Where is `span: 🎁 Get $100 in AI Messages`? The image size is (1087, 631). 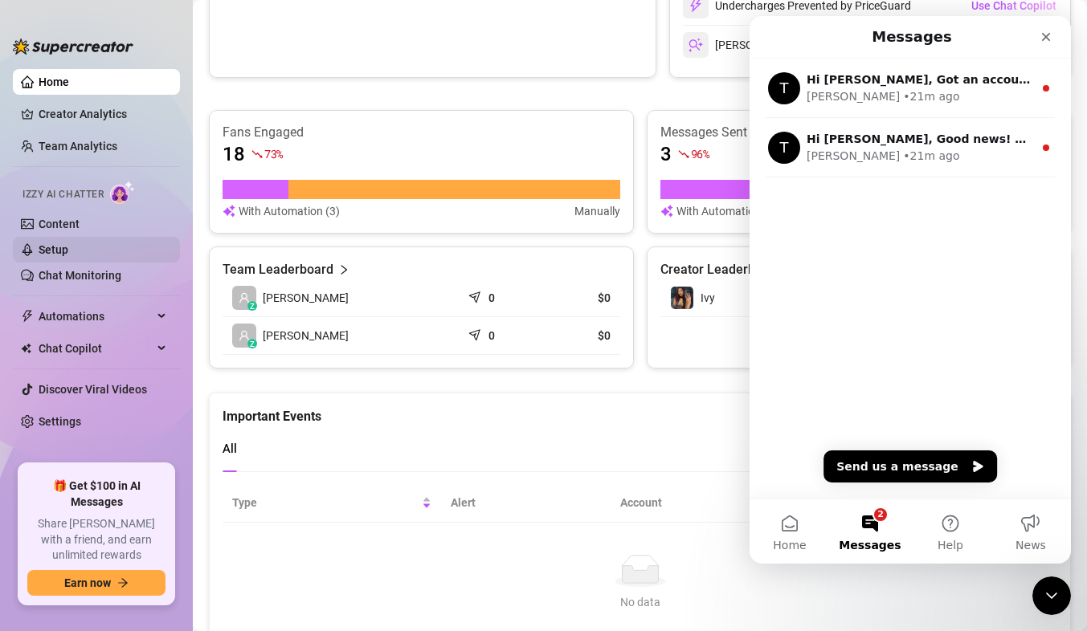
span: 🎁 Get $100 in AI Messages is located at coordinates (96, 494).